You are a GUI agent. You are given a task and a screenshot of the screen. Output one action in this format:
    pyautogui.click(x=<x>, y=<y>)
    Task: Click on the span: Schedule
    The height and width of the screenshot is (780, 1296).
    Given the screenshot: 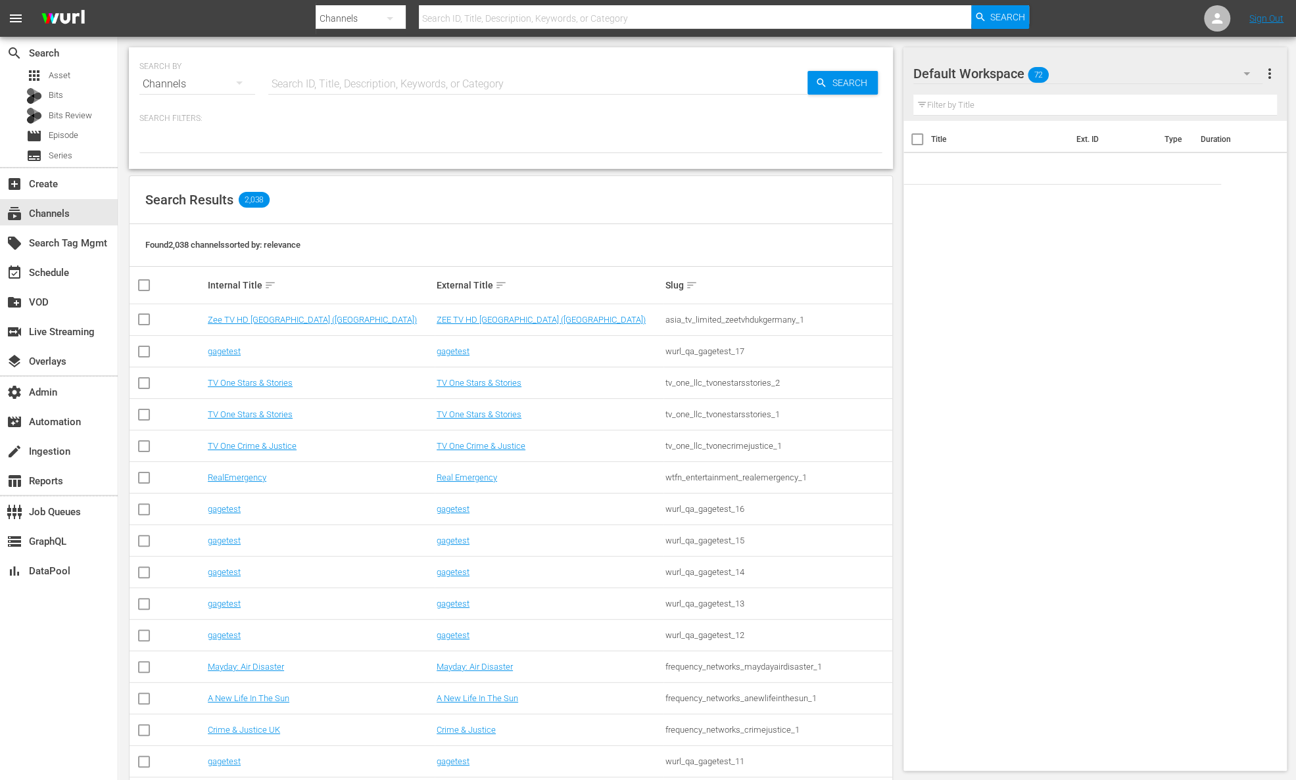 What is the action you would take?
    pyautogui.click(x=14, y=273)
    